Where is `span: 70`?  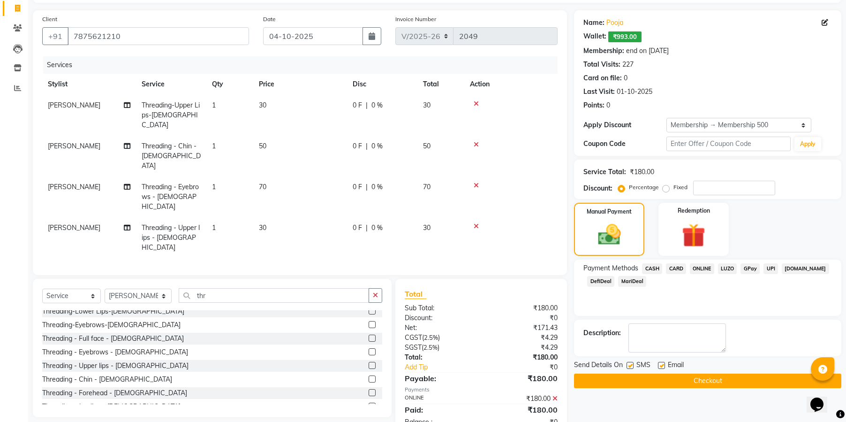
span: 70 is located at coordinates (263, 187).